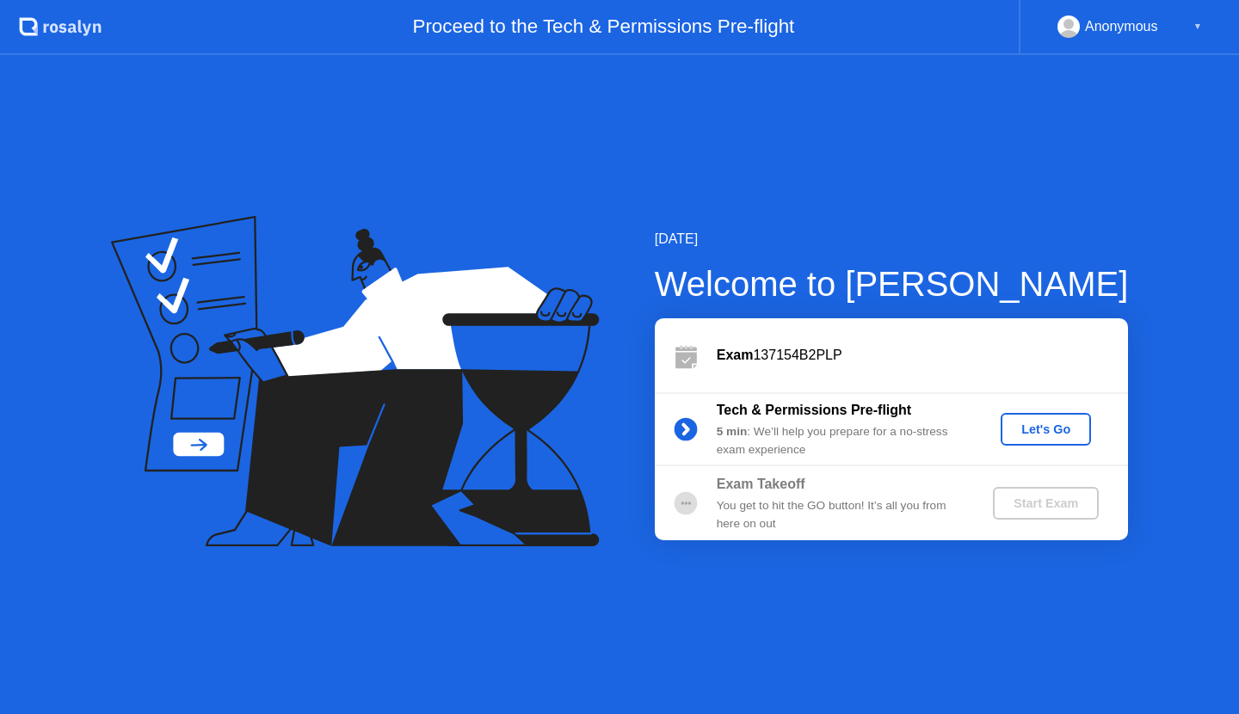 The image size is (1239, 714). Describe the element at coordinates (841, 515) in the screenshot. I see `div: You get to hit the GO button! It’s all you from here on out` at that location.